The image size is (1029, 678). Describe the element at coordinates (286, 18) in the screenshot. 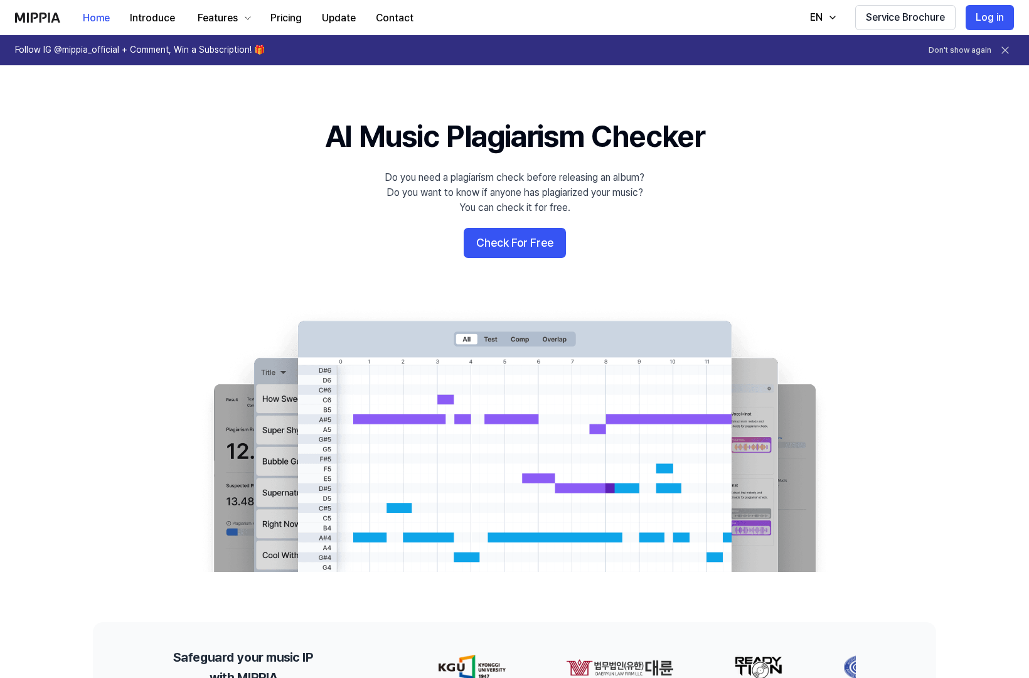

I see `a: Pricing` at that location.